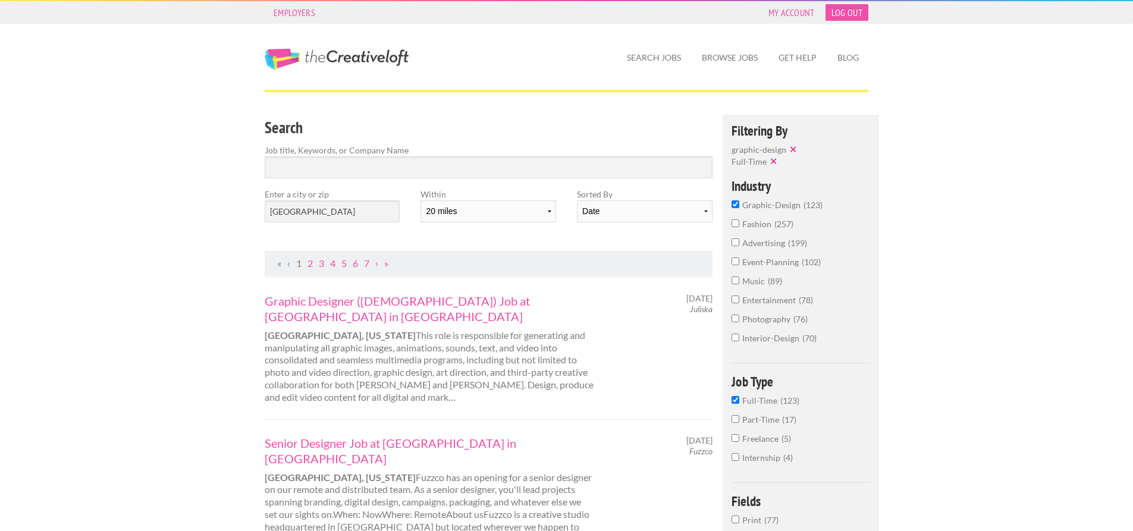 Image resolution: width=1133 pixels, height=531 pixels. What do you see at coordinates (754, 281) in the screenshot?
I see `span: music` at bounding box center [754, 281].